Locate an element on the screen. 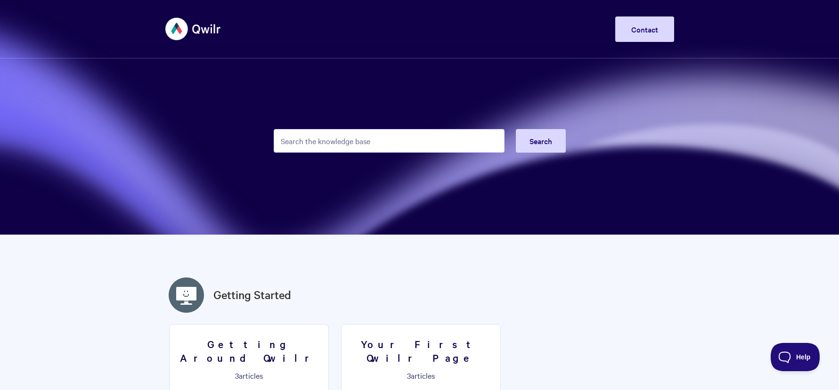 This screenshot has height=390, width=839. img: Qwilr Help Center is located at coordinates (193, 29).